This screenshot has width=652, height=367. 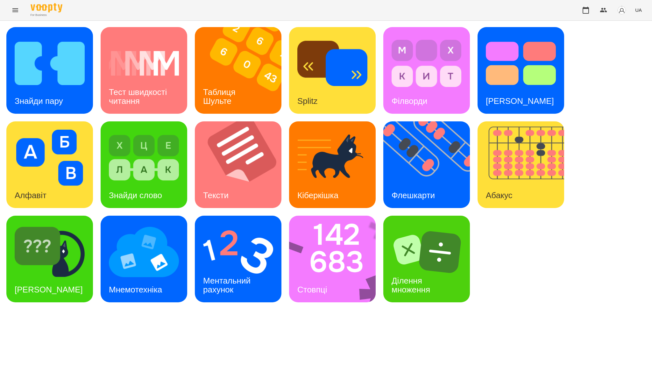 I want to click on h3: Мнемотехніка, so click(x=135, y=289).